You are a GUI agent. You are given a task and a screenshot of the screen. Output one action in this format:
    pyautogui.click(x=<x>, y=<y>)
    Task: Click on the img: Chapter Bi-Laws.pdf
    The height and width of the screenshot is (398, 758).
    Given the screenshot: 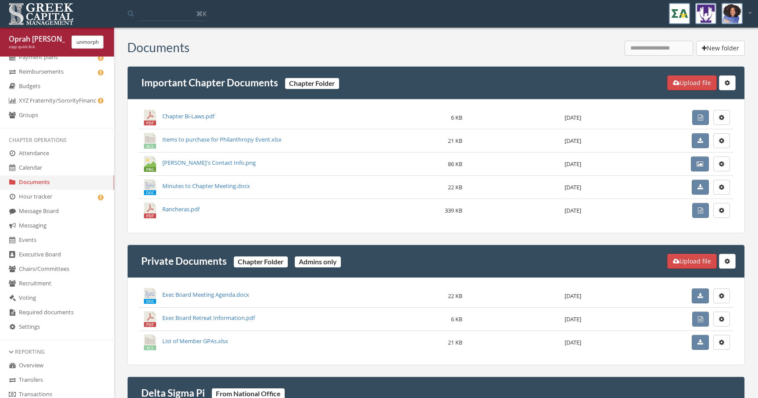 What is the action you would take?
    pyautogui.click(x=150, y=118)
    